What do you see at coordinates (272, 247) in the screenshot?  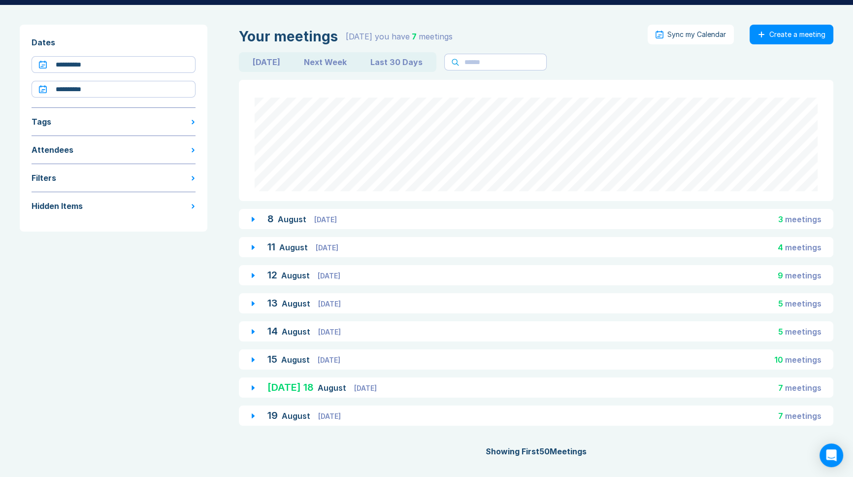 I see `span: 11` at bounding box center [272, 247].